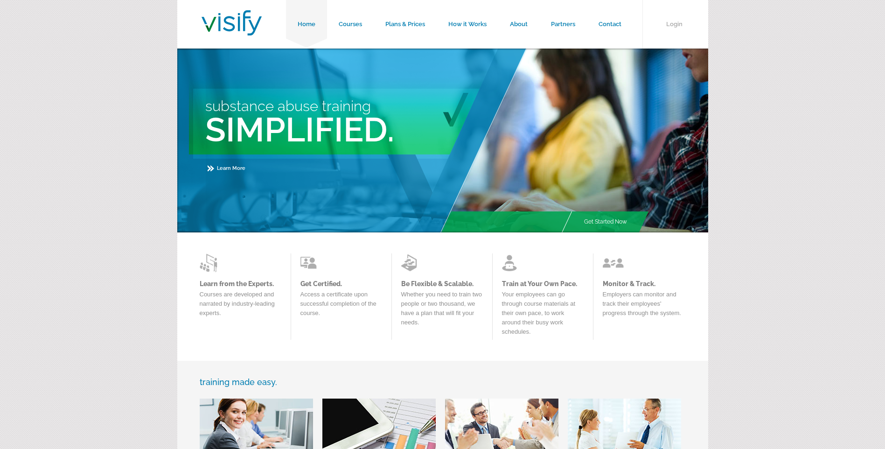 The image size is (885, 449). Describe the element at coordinates (443, 382) in the screenshot. I see `h3: training made easy.` at that location.